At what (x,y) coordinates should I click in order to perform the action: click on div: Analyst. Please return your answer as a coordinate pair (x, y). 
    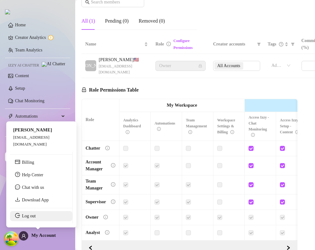
    Looking at the image, I should click on (93, 232).